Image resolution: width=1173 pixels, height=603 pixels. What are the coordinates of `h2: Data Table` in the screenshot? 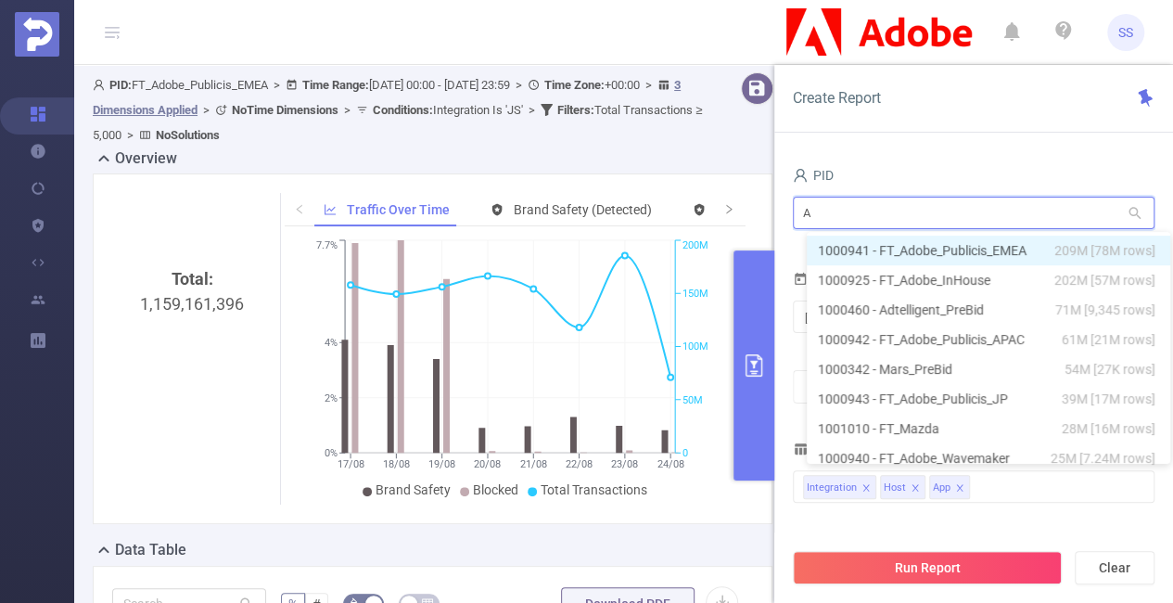 It's located at (150, 550).